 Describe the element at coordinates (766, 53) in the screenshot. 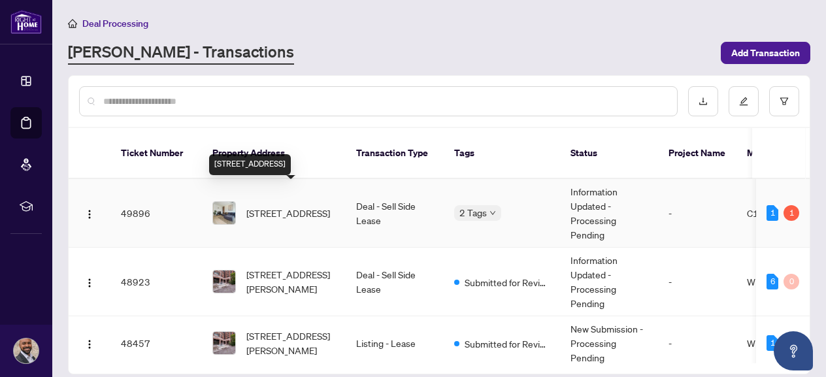

I see `button: Add Transaction` at that location.